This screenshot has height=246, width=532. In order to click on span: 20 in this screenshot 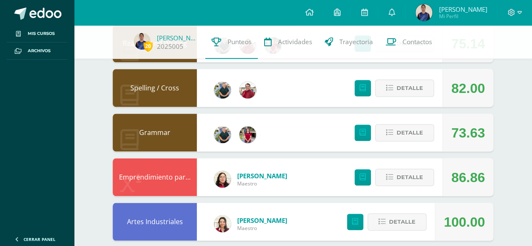, I will do `click(148, 46)`.